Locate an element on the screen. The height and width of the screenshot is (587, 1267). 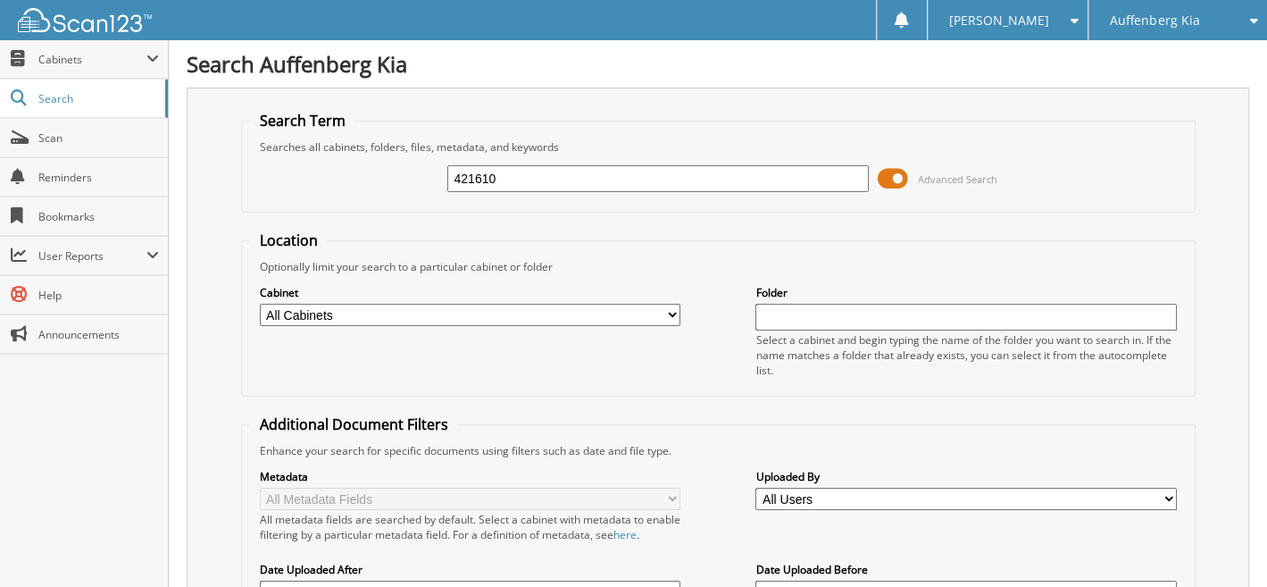
div: Chat Widget is located at coordinates (1222, 544).